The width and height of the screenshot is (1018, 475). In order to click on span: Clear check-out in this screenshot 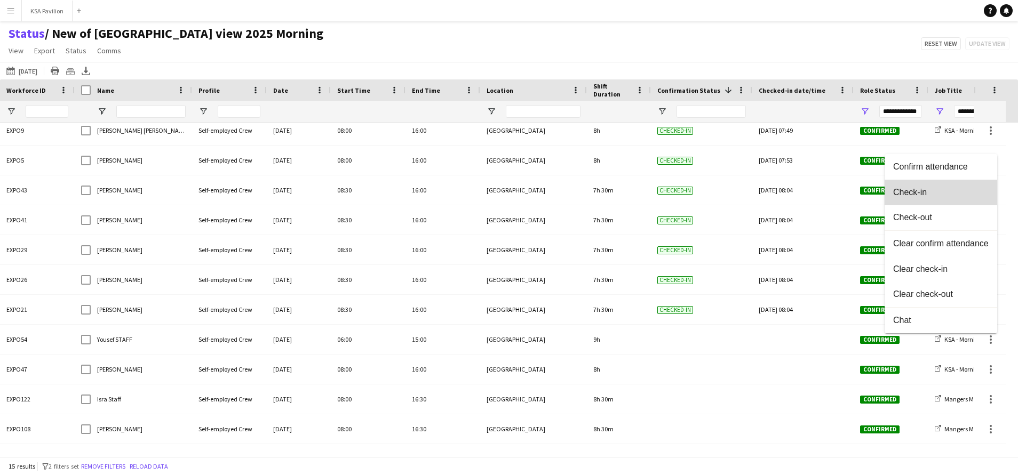, I will do `click(940, 294)`.